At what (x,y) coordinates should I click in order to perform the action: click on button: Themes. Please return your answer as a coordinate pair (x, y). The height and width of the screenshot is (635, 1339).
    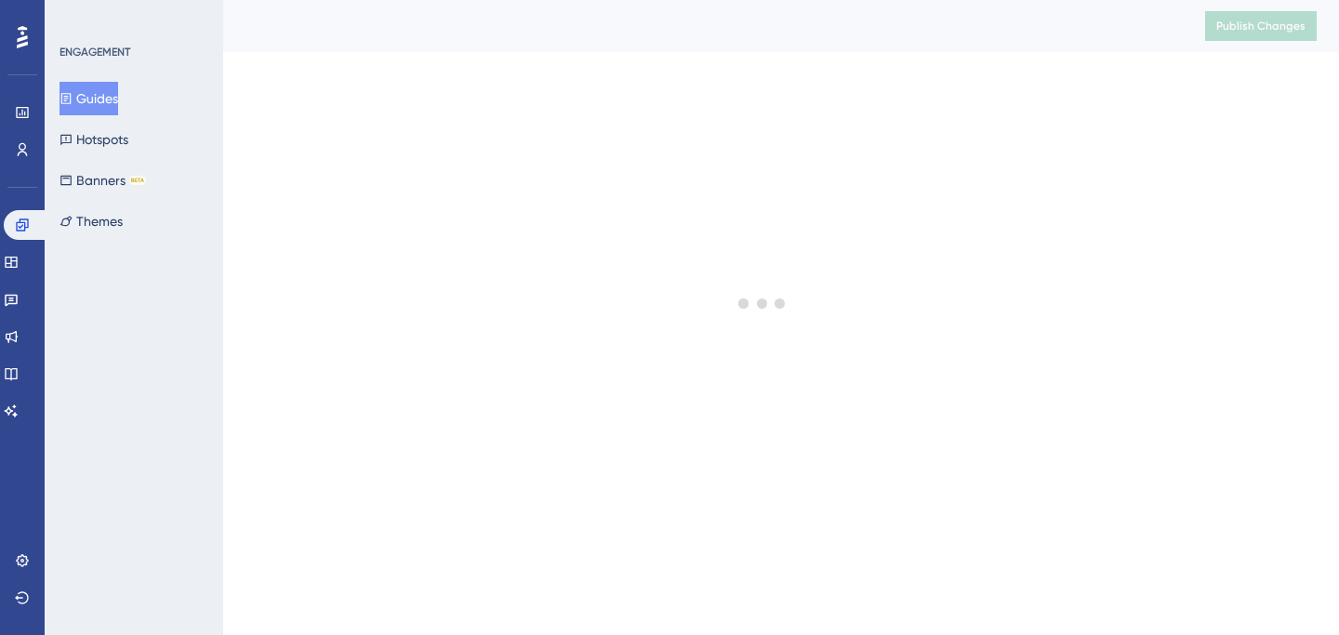
    Looking at the image, I should click on (91, 221).